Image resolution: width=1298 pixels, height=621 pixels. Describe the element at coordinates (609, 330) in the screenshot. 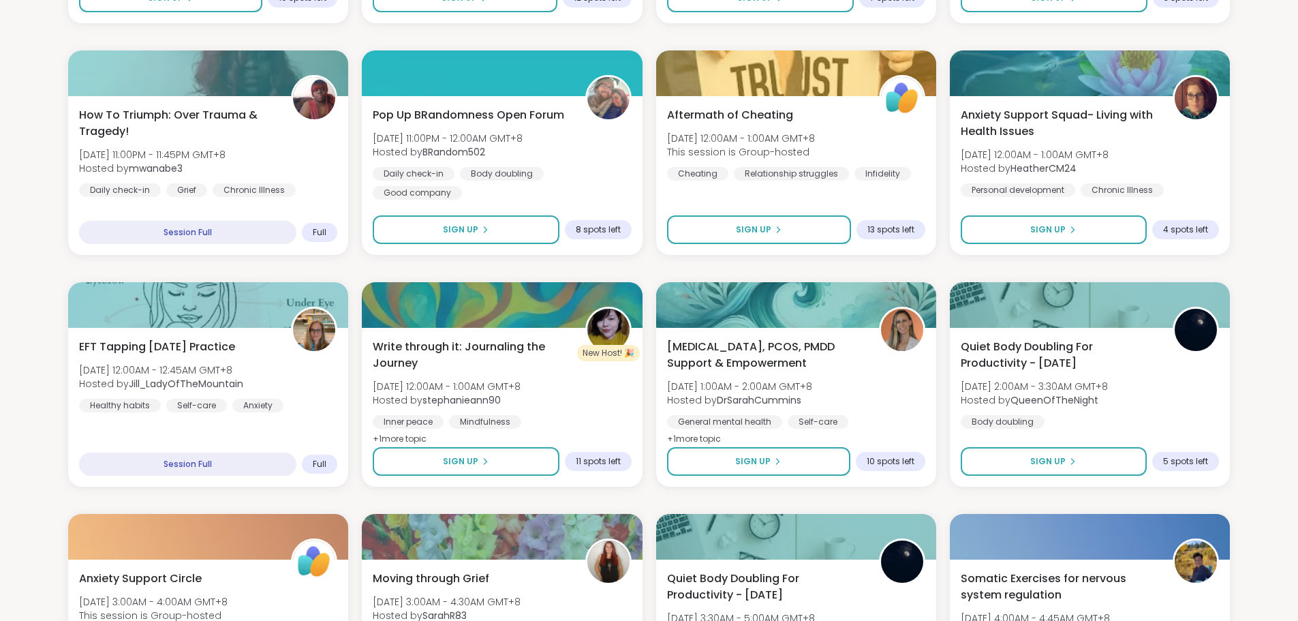

I see `img: stephanieann90` at that location.